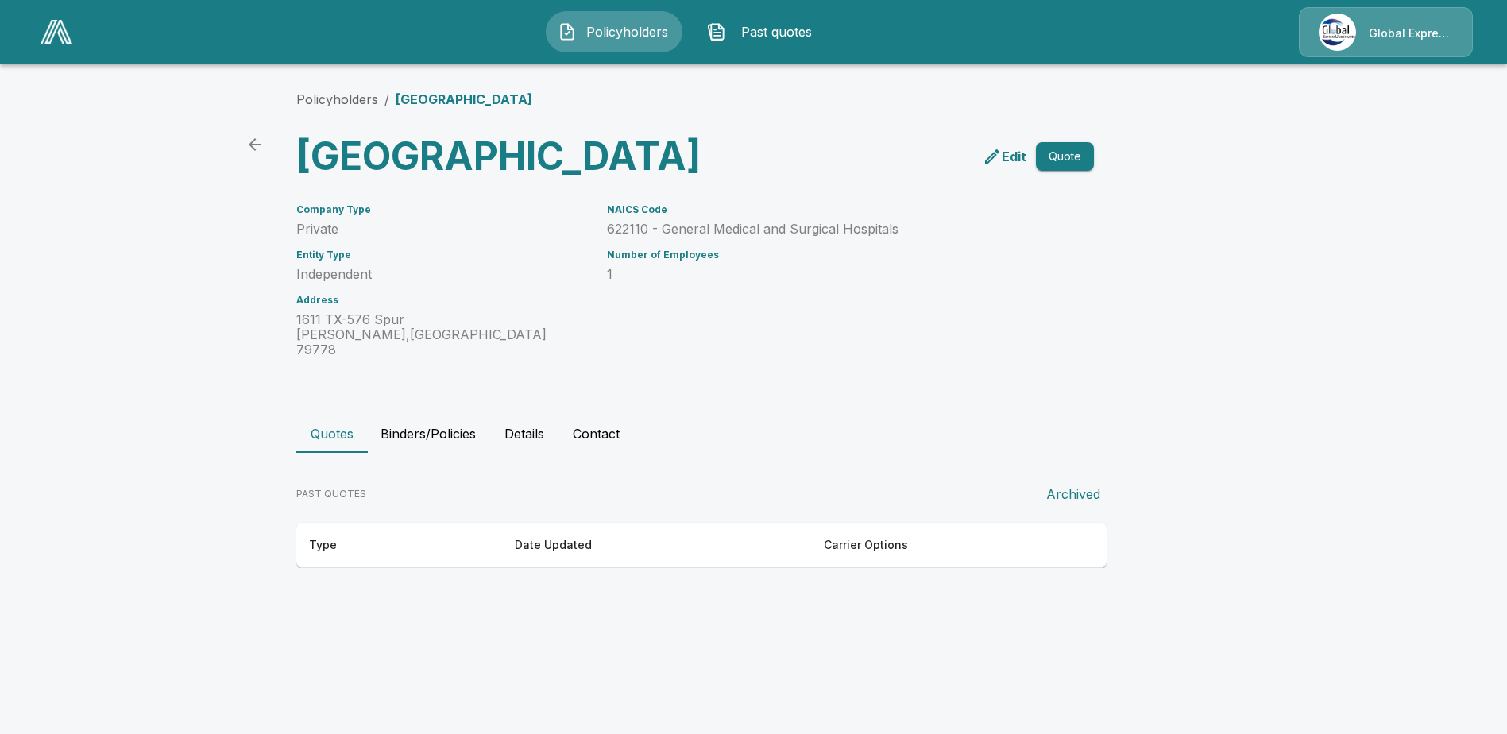  Describe the element at coordinates (1073, 494) in the screenshot. I see `button: Archived` at that location.